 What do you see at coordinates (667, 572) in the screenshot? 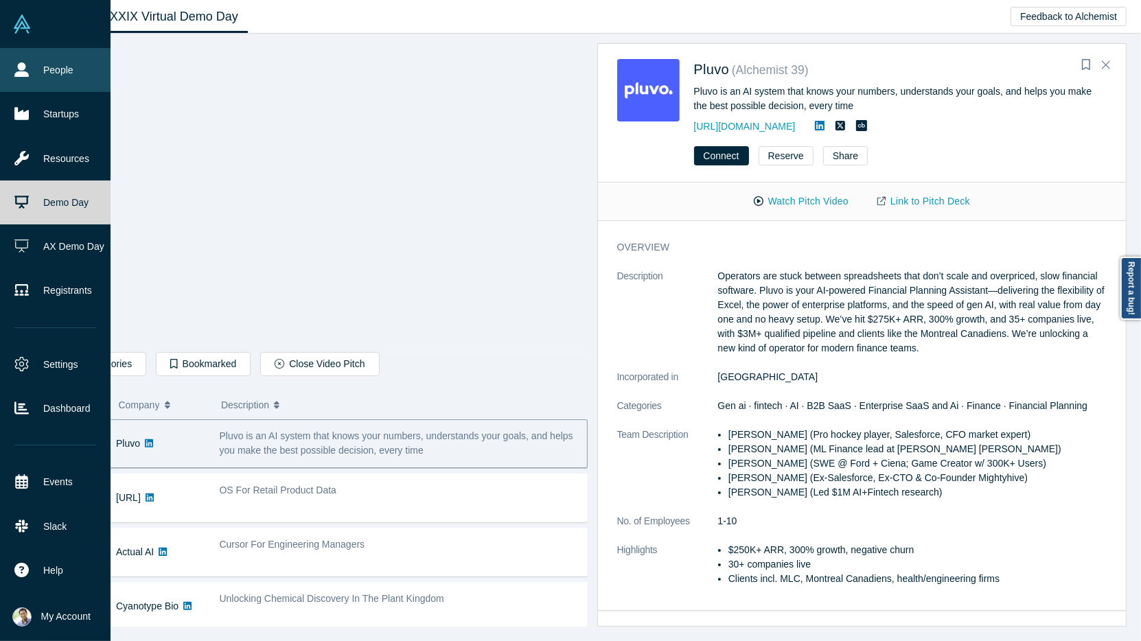
I see `dt: Highlights` at bounding box center [667, 572].